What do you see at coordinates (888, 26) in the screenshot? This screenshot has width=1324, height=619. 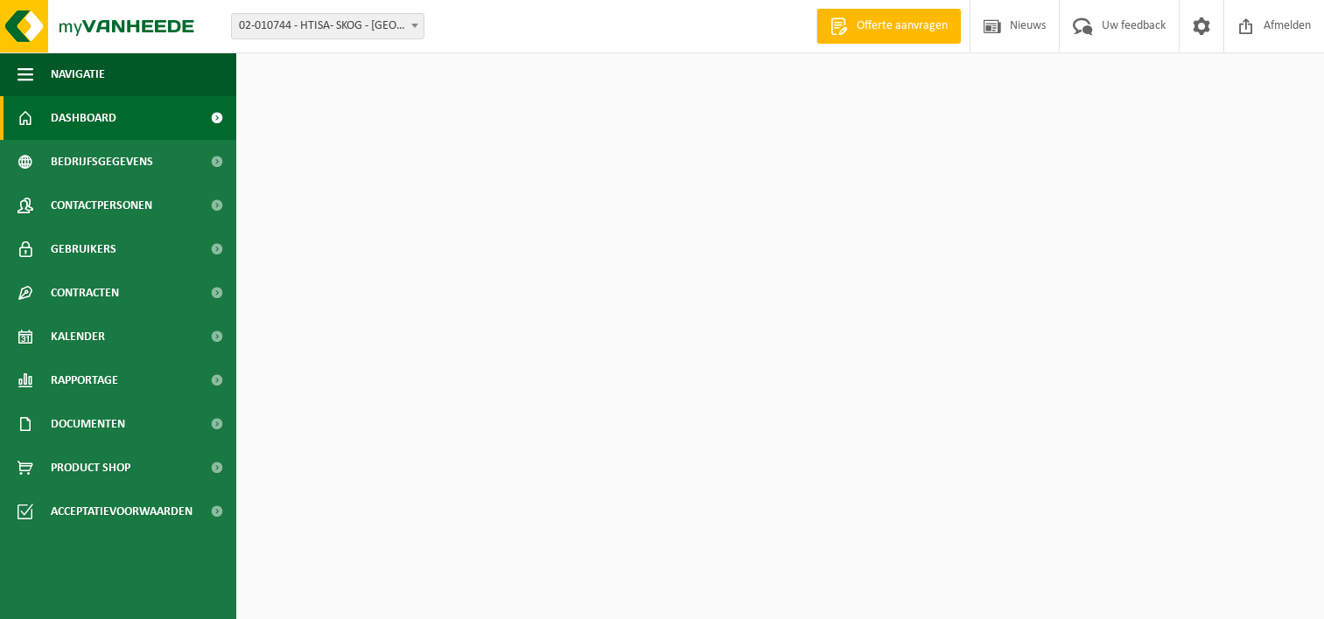 I see `a: Offerte aanvragen` at bounding box center [888, 26].